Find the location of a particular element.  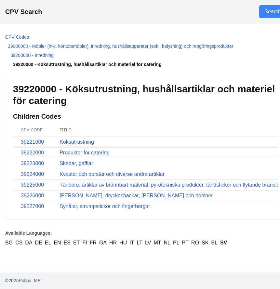

a: ES is located at coordinates (67, 243).